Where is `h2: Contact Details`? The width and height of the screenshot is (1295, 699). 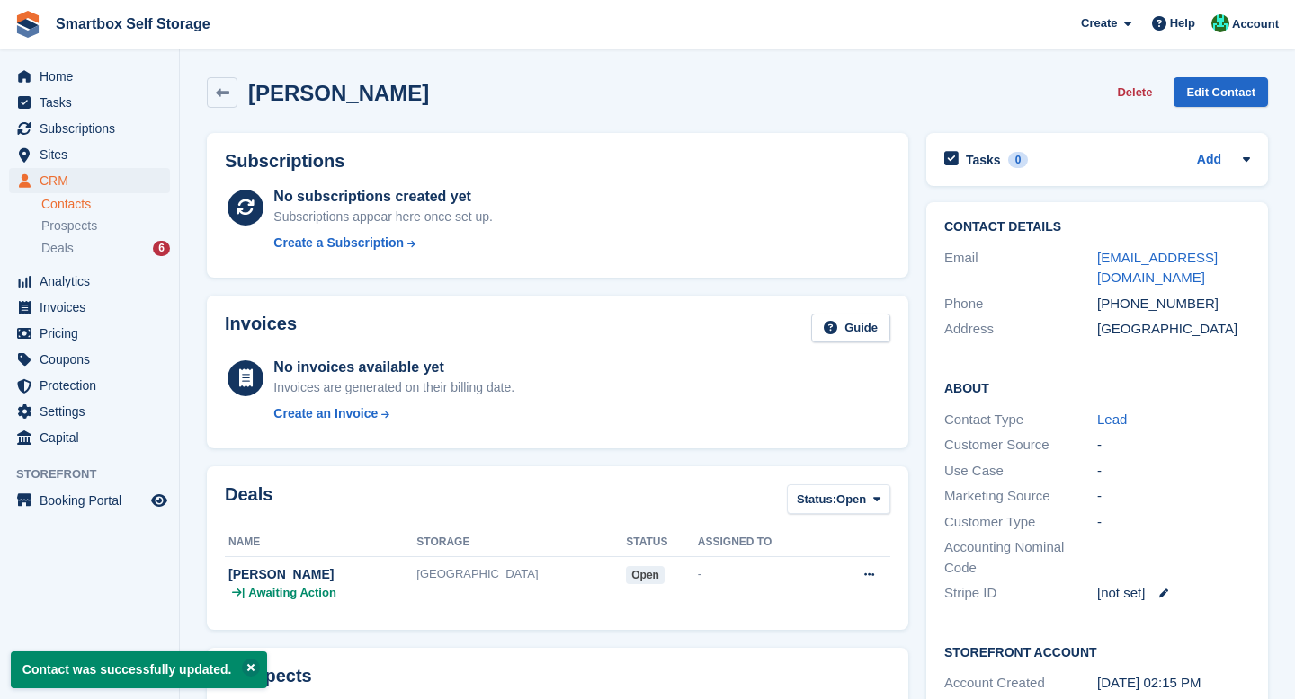 h2: Contact Details is located at coordinates (1097, 227).